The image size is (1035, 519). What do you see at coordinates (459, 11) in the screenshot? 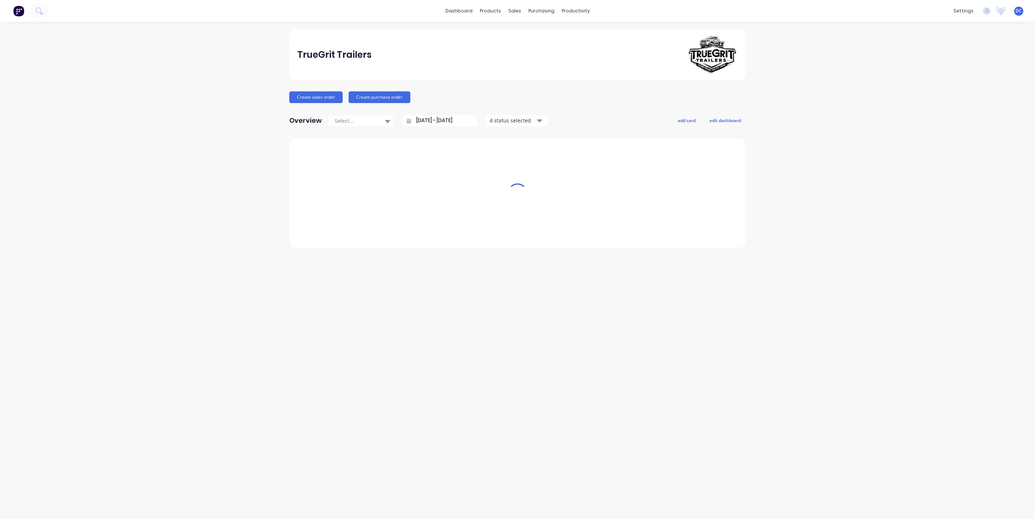
I see `a: dashboard` at bounding box center [459, 11].